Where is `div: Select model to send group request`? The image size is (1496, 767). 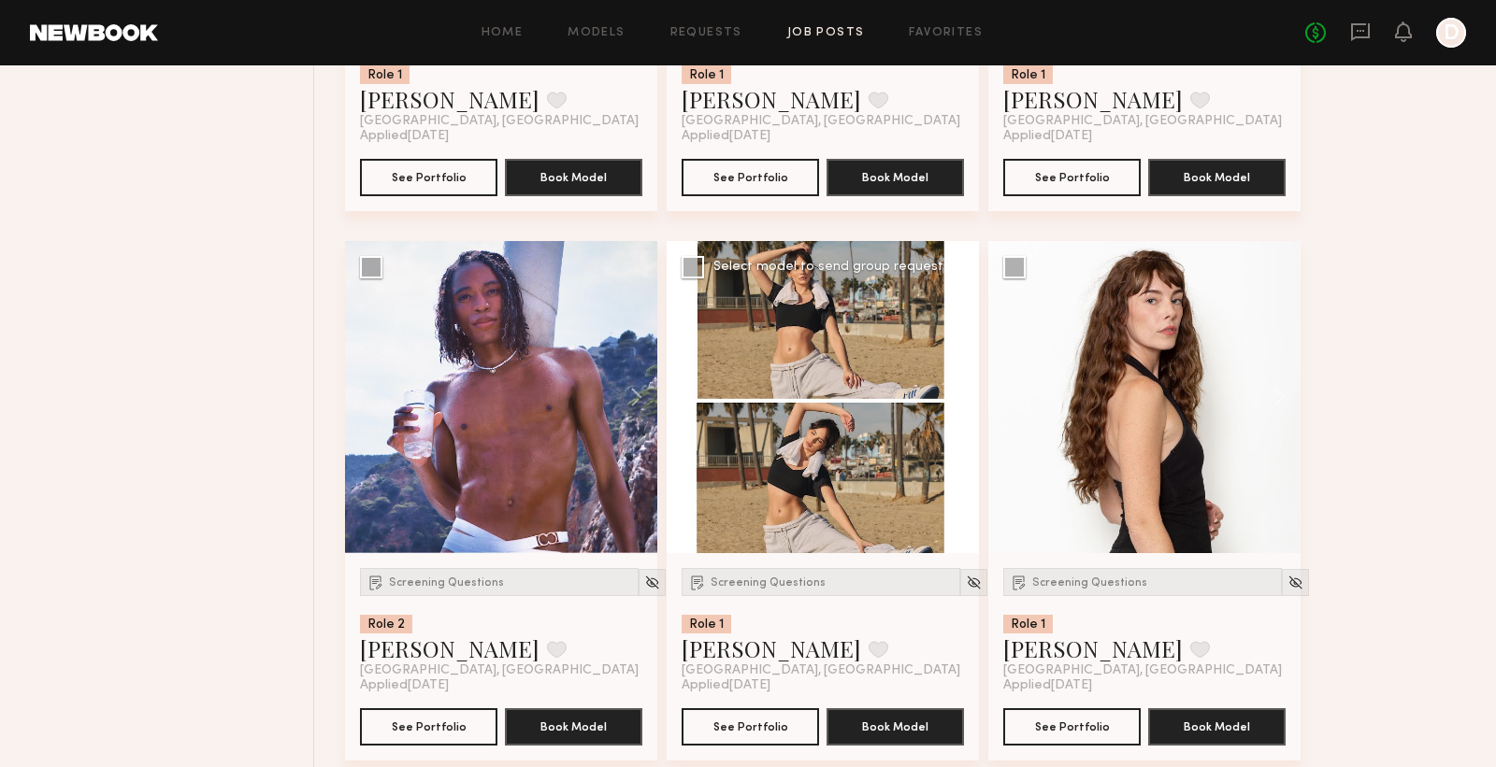 div: Select model to send group request is located at coordinates (828, 267).